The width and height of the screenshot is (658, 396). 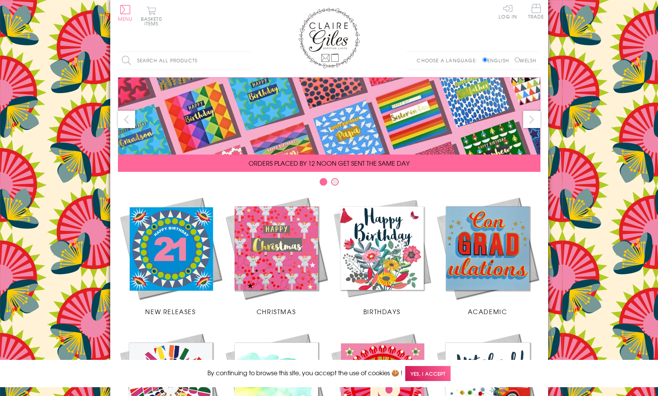 What do you see at coordinates (126, 119) in the screenshot?
I see `button: prev` at bounding box center [126, 119].